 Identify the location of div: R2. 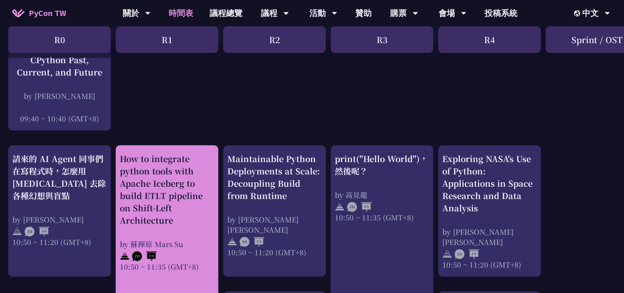
(274, 39).